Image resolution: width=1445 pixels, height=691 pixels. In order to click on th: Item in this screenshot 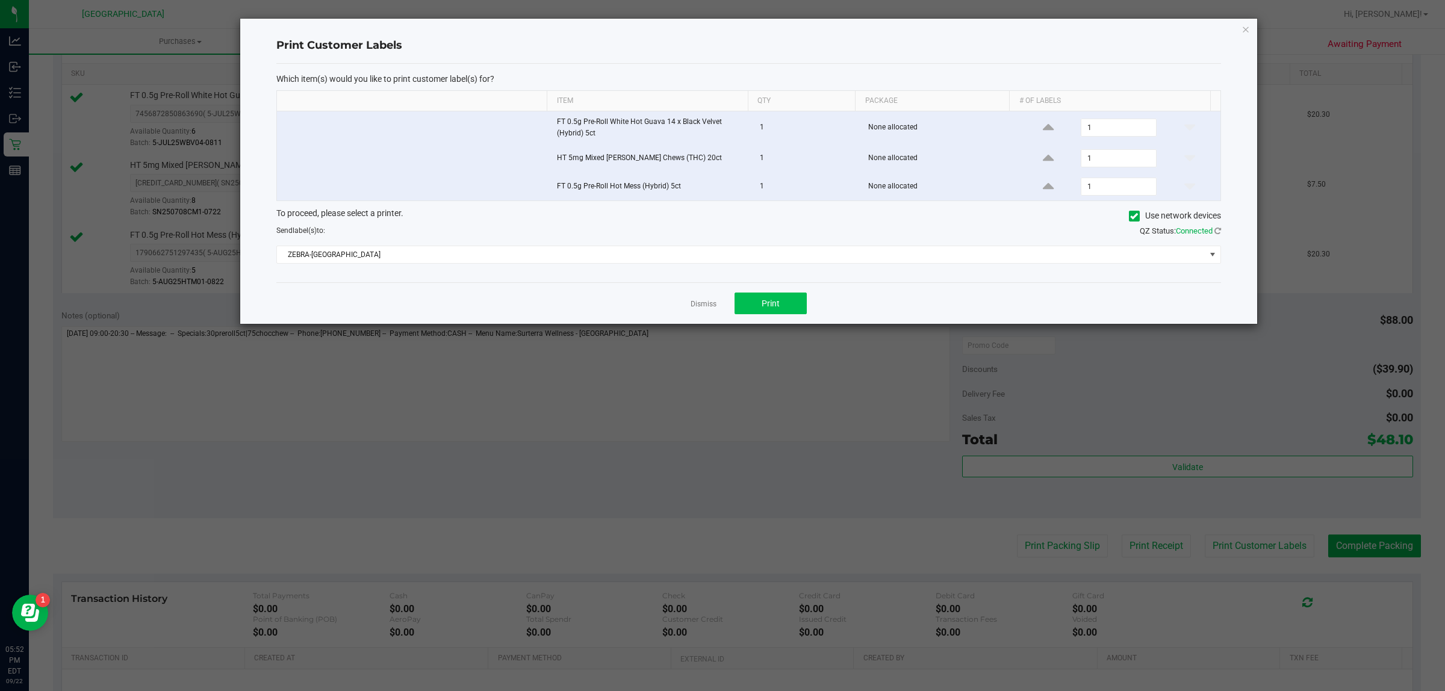, I will do `click(647, 101)`.